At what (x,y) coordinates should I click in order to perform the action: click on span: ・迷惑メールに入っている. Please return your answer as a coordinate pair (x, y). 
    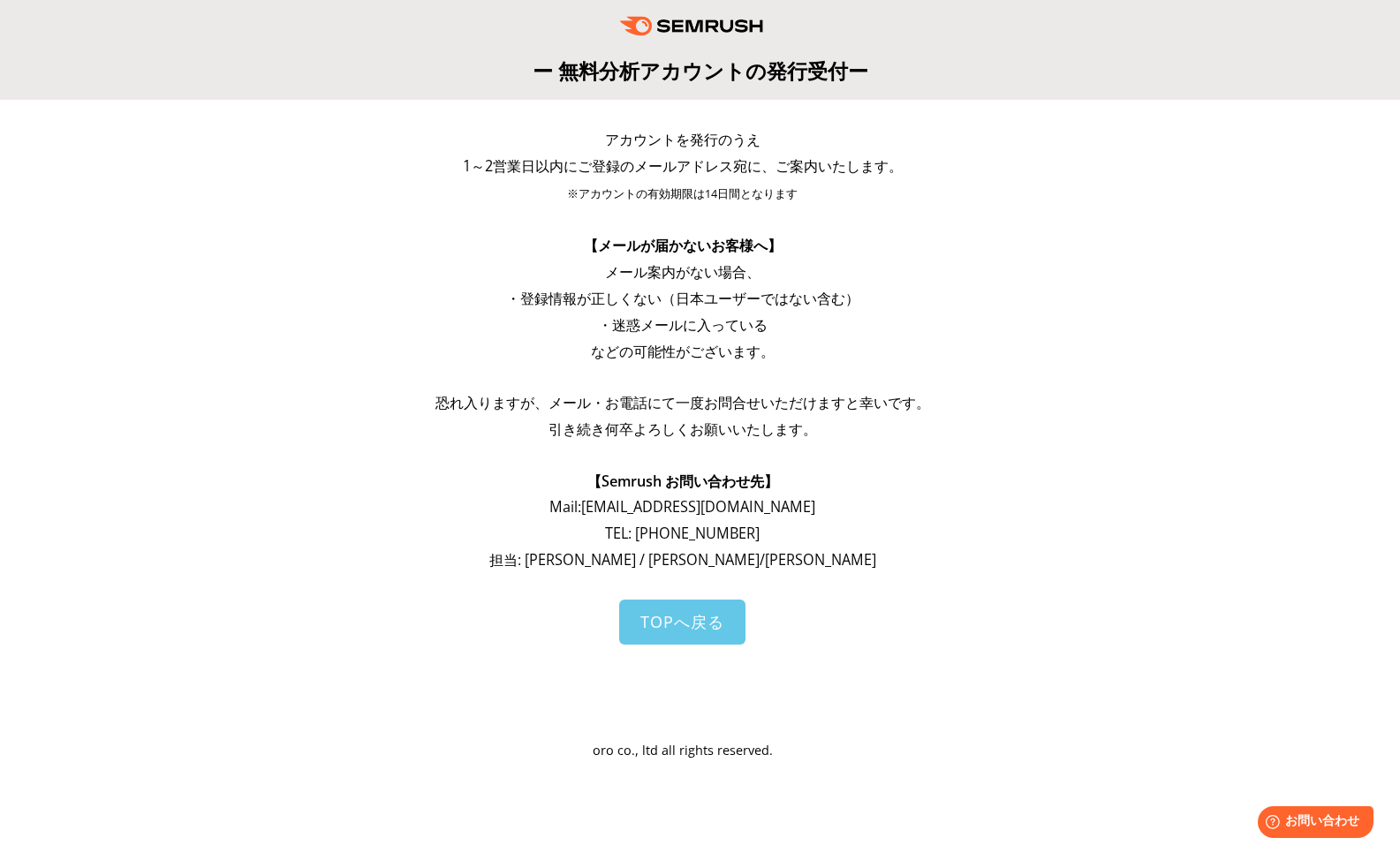
    Looking at the image, I should click on (683, 325).